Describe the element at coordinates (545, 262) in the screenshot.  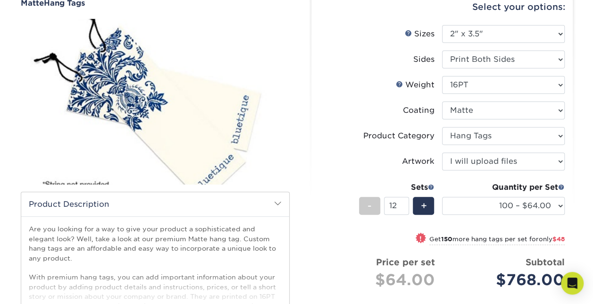
I see `strong: Subtotal` at that location.